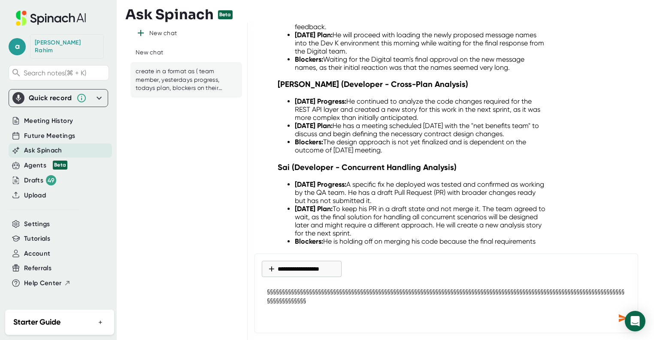 This screenshot has height=340, width=654. What do you see at coordinates (40, 181) in the screenshot?
I see `button: Drafts 49` at bounding box center [40, 181].